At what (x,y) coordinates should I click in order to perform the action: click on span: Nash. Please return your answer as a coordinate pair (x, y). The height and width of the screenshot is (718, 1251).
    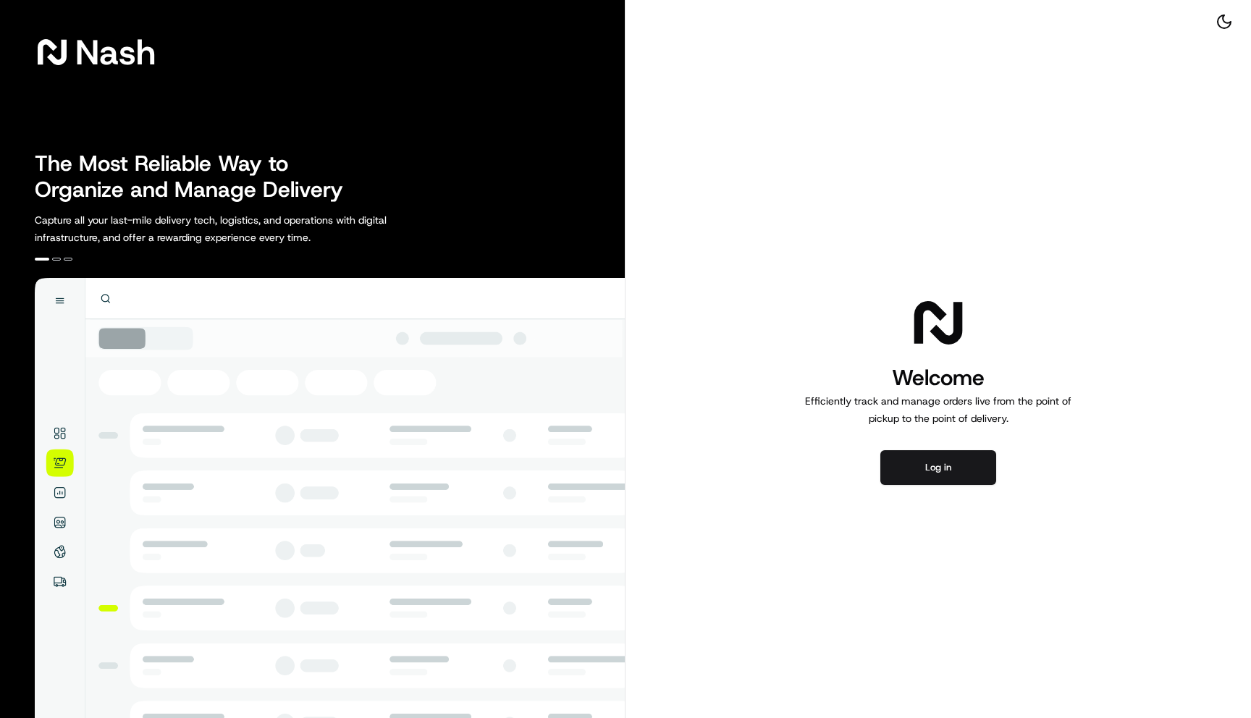
    Looking at the image, I should click on (115, 52).